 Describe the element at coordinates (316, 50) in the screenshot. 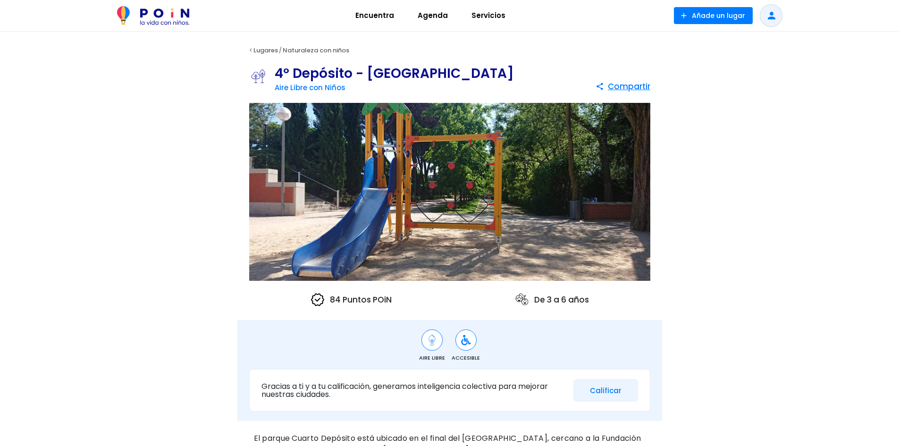

I see `a: Naturaleza con niños` at that location.